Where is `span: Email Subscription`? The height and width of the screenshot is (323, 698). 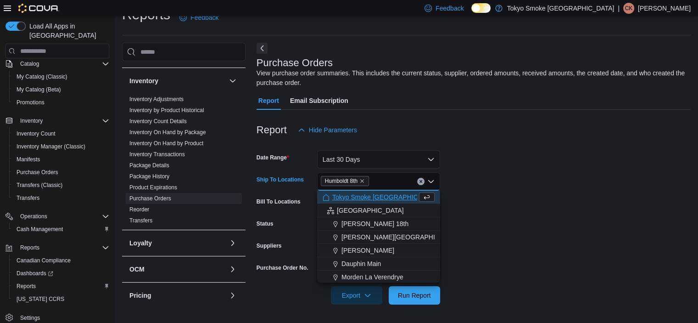 span: Email Subscription is located at coordinates (319, 101).